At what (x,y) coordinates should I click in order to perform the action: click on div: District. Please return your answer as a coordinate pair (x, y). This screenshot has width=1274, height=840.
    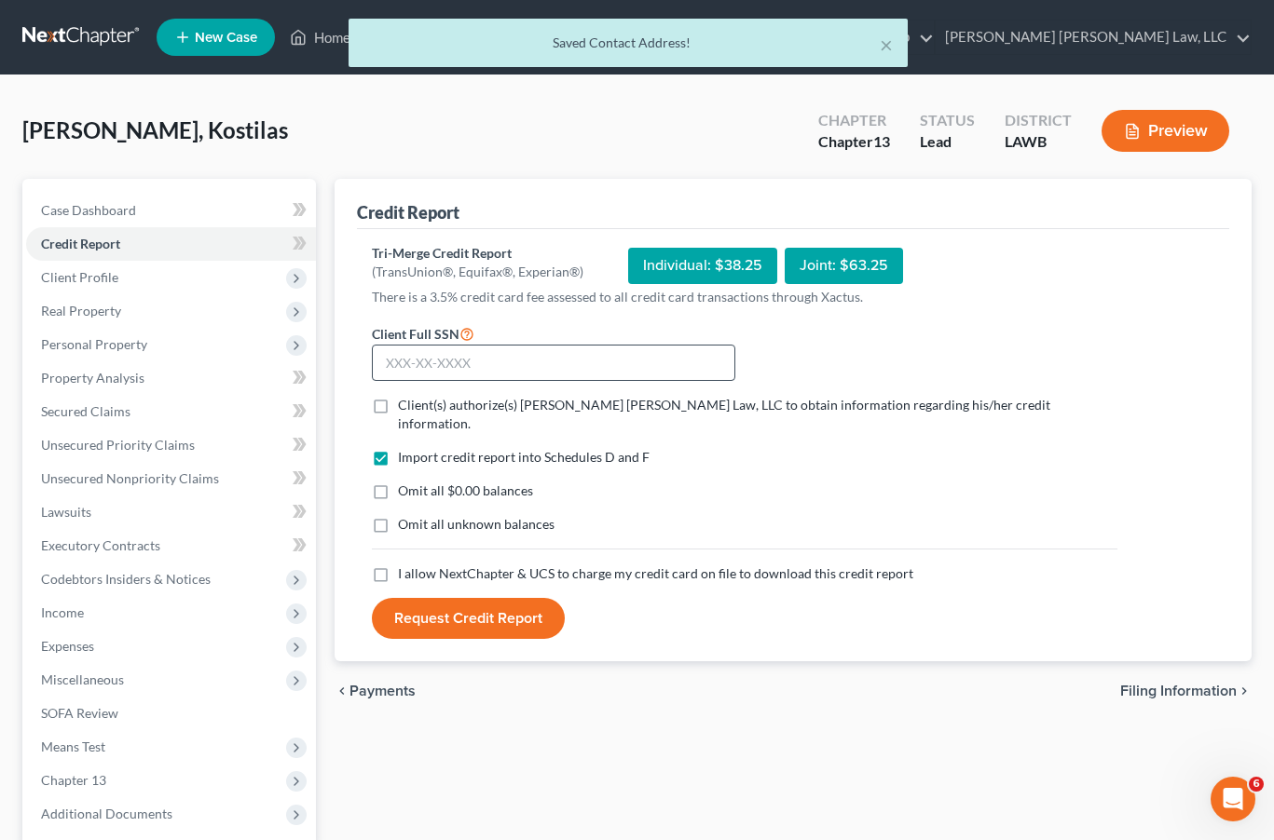
    Looking at the image, I should click on (1038, 120).